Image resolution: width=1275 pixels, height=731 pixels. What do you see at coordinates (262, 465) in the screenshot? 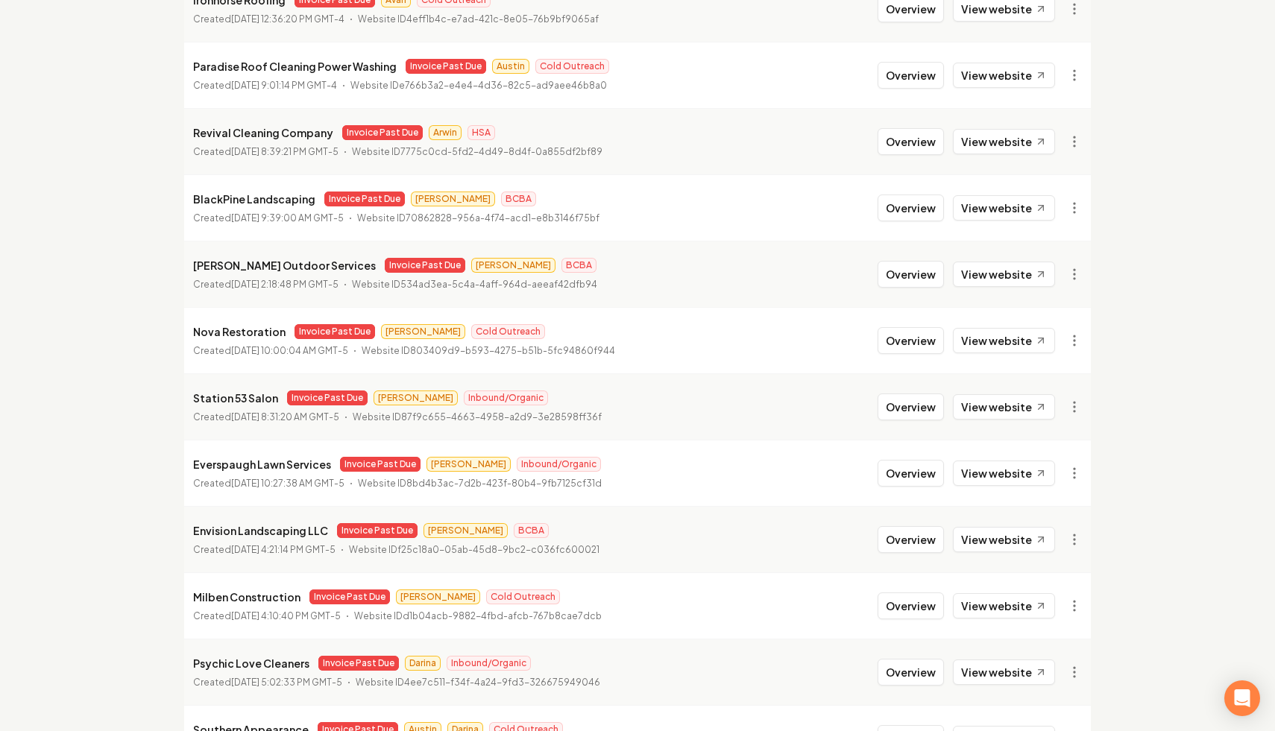
I see `p: Everspaugh Lawn Services` at bounding box center [262, 465].